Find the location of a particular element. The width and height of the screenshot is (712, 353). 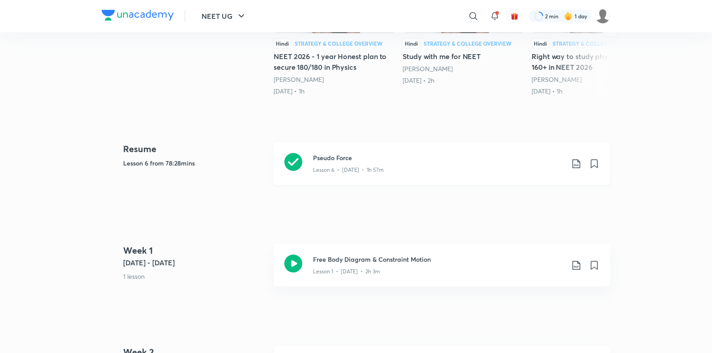

img: ANSHITA AGRAWAL is located at coordinates (603, 16).